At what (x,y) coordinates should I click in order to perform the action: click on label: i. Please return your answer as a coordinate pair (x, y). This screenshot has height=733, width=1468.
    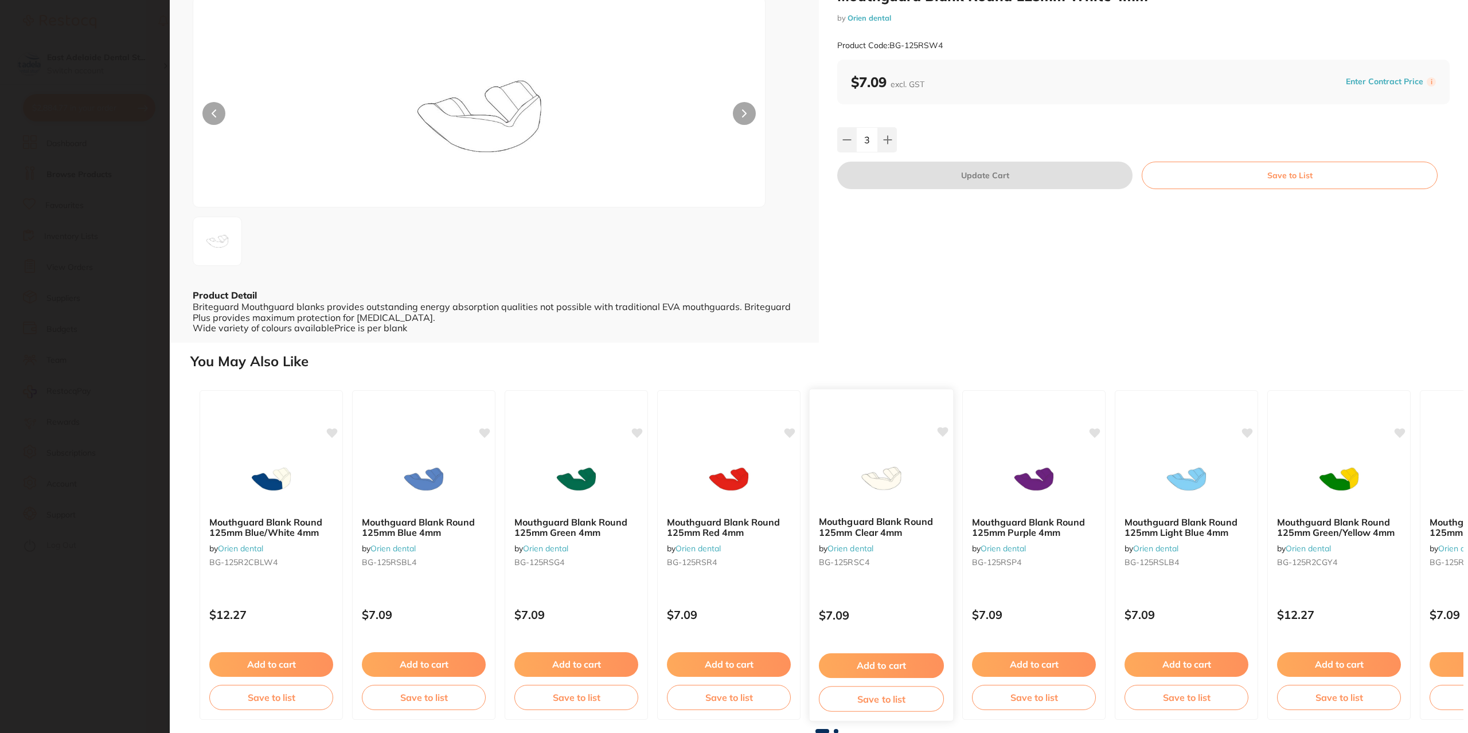
    Looking at the image, I should click on (1431, 82).